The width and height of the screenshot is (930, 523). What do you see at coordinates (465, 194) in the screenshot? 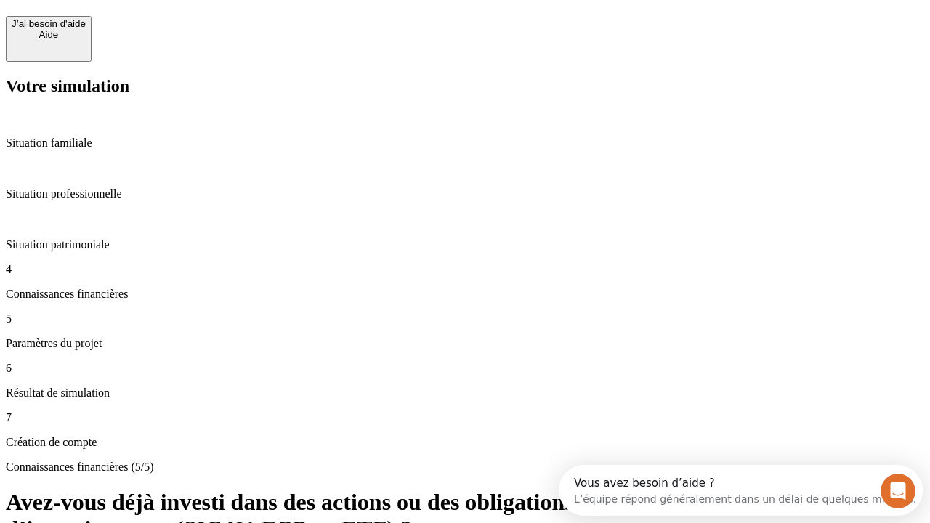
I see `p: Situation professionnelle` at bounding box center [465, 194].